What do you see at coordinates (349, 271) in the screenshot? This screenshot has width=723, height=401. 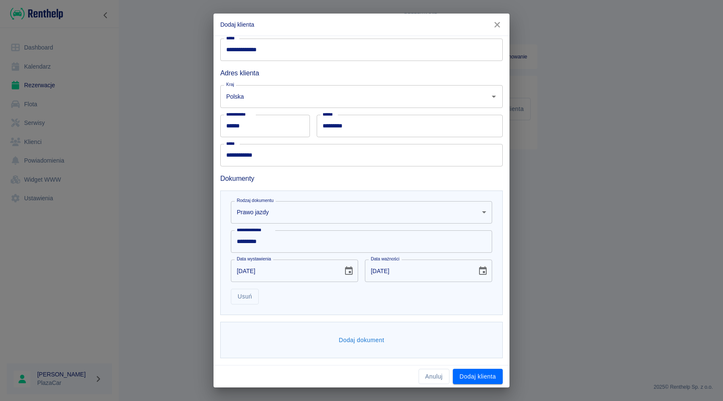 I see `button: Choose date, selected date is 21 wrz 2018` at bounding box center [349, 271].